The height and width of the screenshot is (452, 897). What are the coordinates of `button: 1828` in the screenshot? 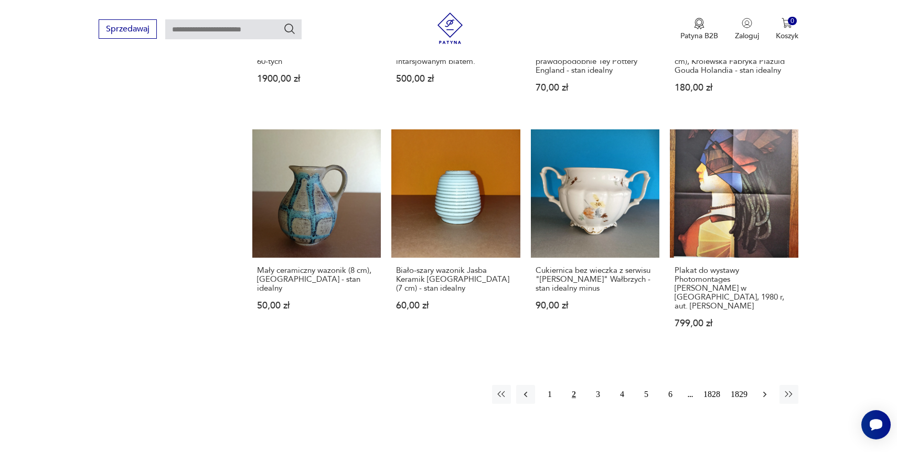 It's located at (712, 395).